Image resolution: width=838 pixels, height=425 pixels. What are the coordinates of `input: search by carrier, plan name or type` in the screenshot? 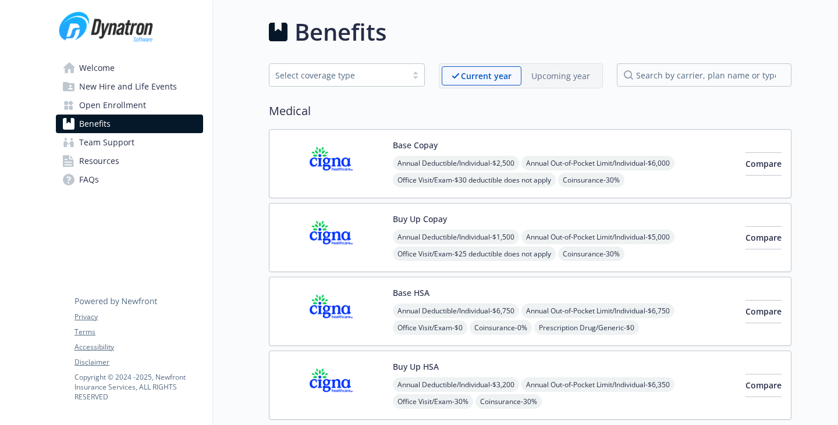 It's located at (704, 75).